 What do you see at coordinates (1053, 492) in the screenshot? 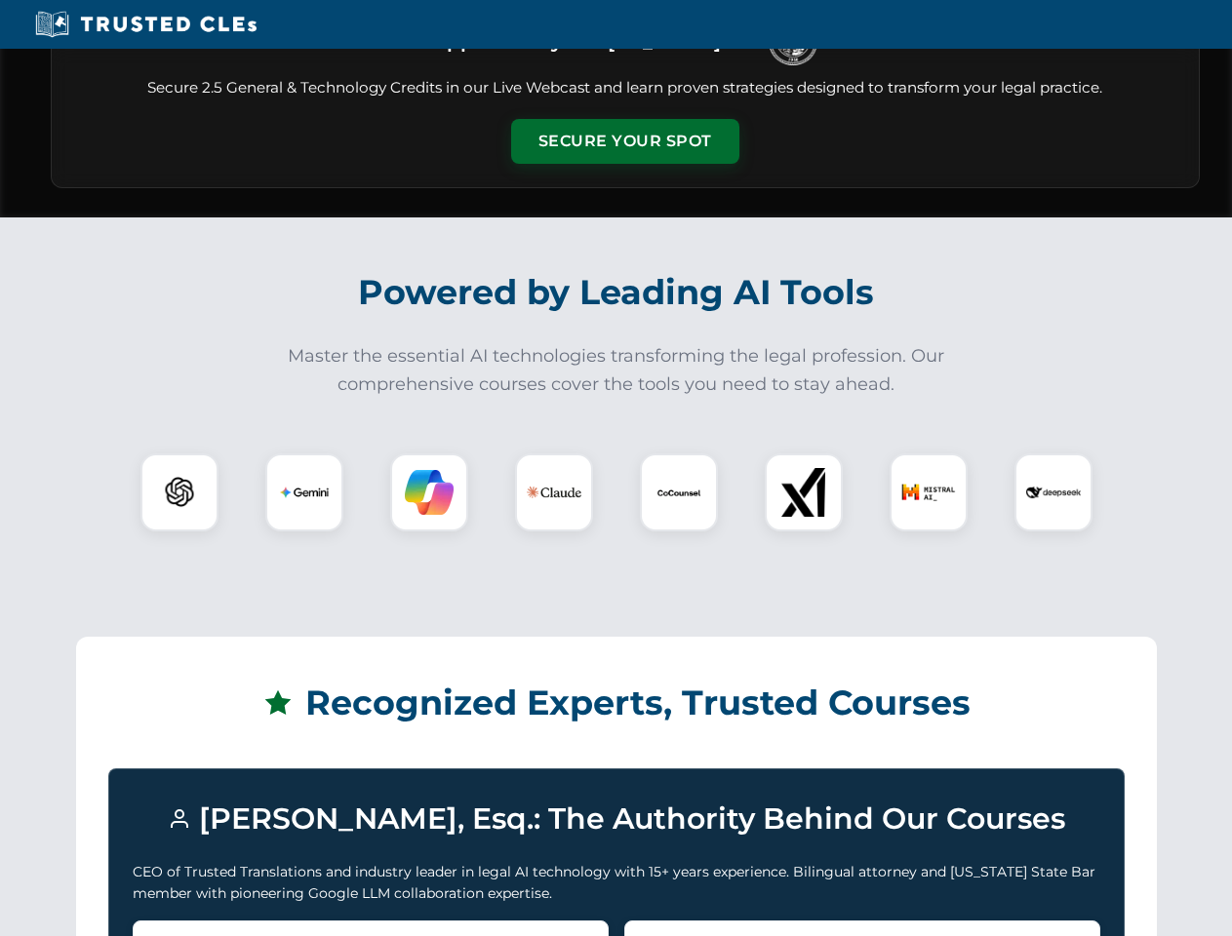
I see `img: DeepSeek Logo` at bounding box center [1053, 492].